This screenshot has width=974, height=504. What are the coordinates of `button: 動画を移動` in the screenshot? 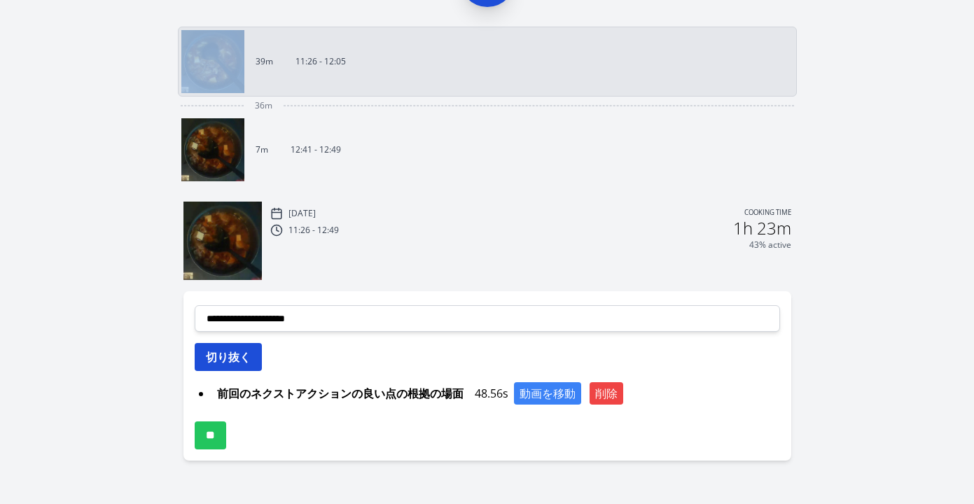 It's located at (548, 394).